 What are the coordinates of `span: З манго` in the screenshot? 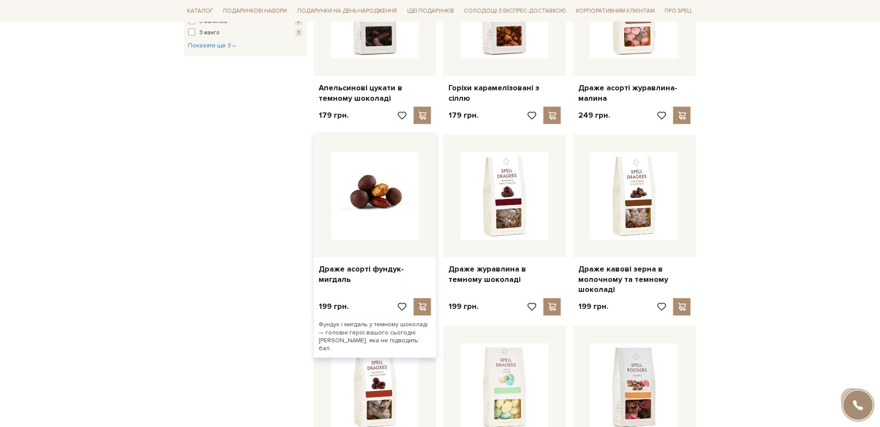 It's located at (210, 33).